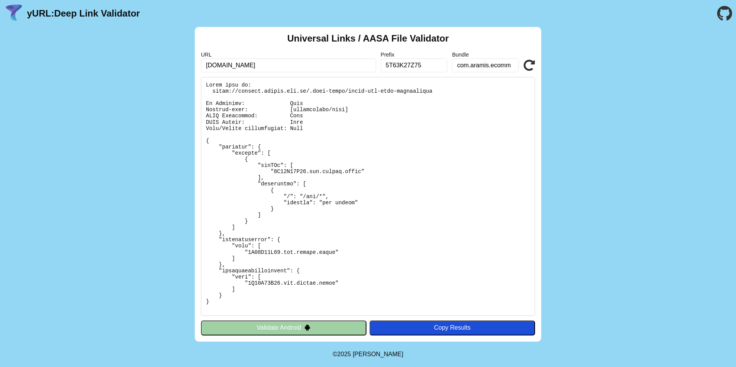 The image size is (736, 367). I want to click on a: yURL:Deep Link Validator, so click(83, 13).